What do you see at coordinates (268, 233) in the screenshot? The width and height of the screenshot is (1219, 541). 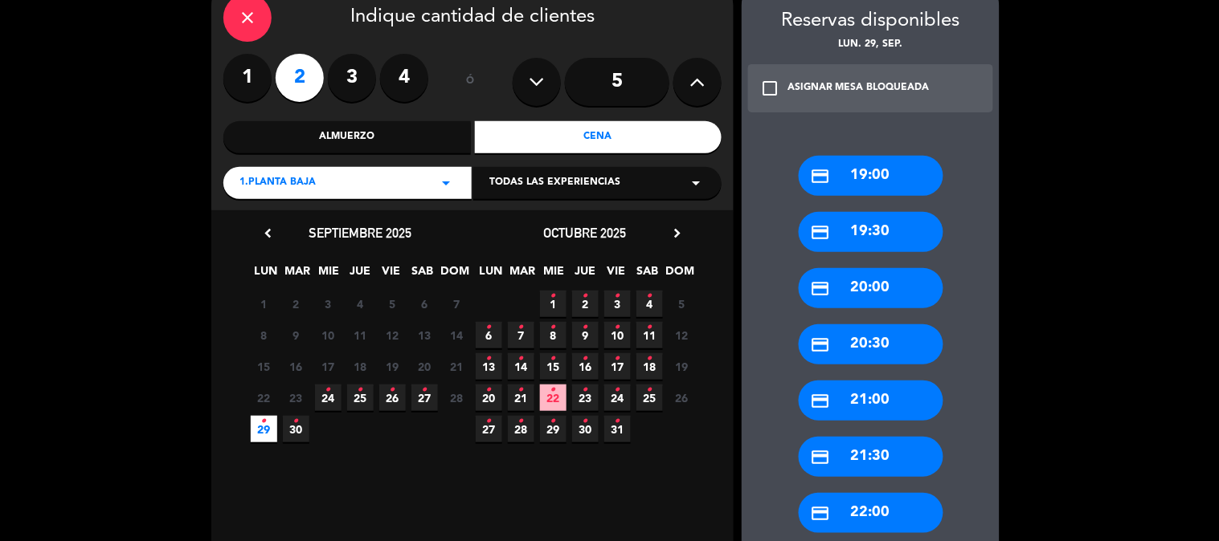 I see `i: chevron_left` at bounding box center [268, 233].